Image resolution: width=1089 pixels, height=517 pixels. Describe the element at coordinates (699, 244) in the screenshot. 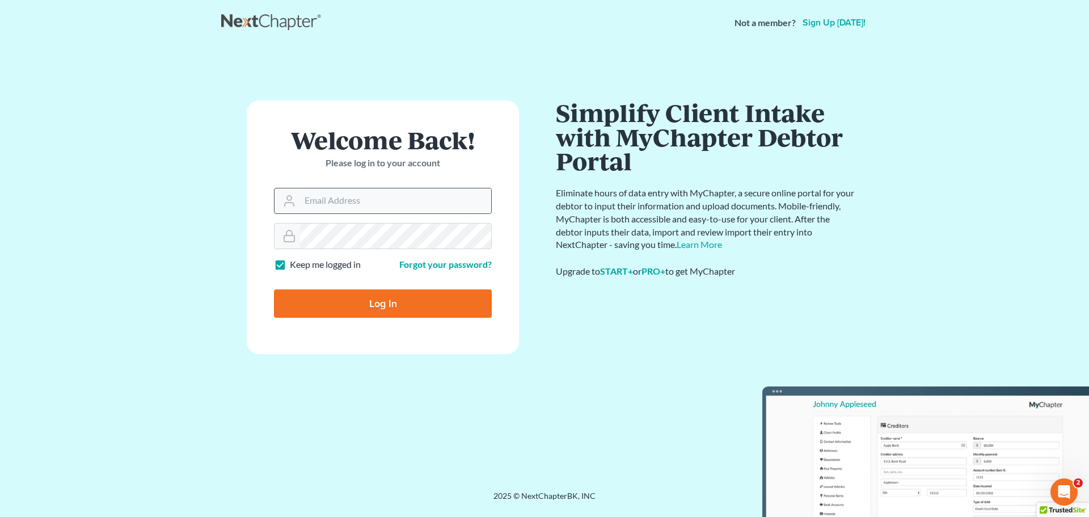

I see `a: Learn More` at that location.